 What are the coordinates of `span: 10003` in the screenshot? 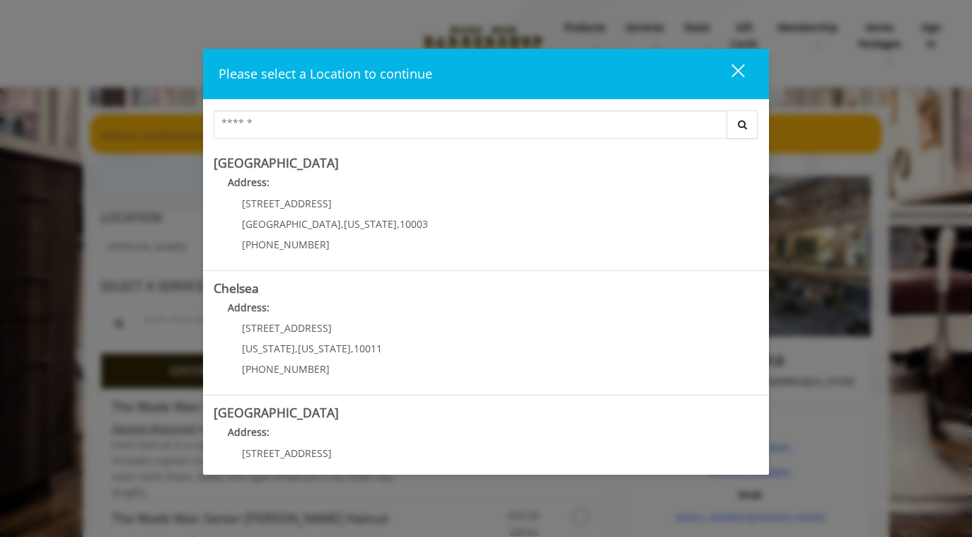 It's located at (414, 224).